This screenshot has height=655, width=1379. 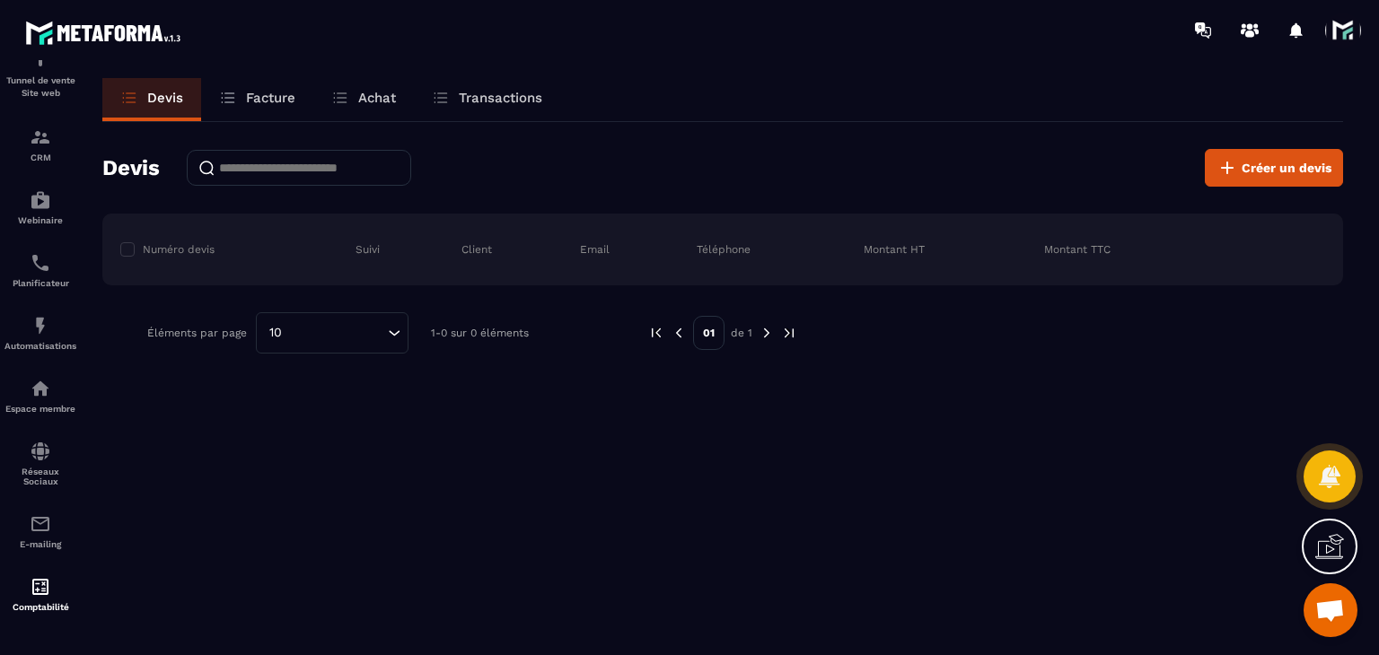 I want to click on span: Créer un devis, so click(x=1286, y=168).